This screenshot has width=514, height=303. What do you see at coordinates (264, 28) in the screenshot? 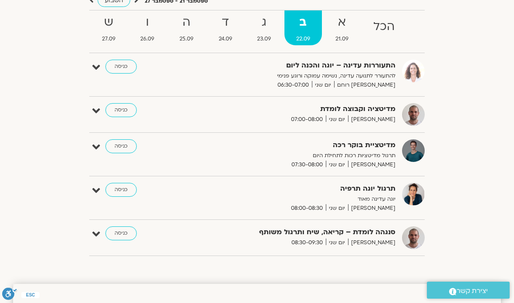
I see `a: ג23.09` at bounding box center [264, 28].